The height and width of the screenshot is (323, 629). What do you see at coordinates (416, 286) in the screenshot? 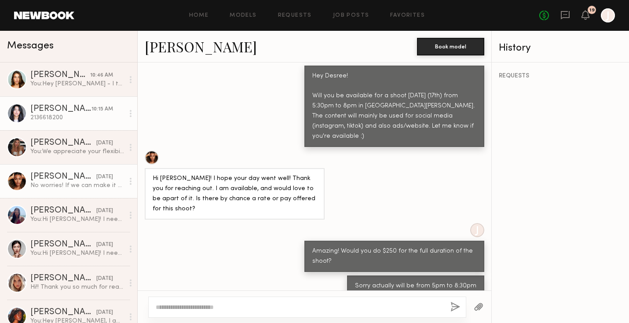
I see `div: Sorry actually will be from 5pm to 8:30pm` at bounding box center [416, 286].